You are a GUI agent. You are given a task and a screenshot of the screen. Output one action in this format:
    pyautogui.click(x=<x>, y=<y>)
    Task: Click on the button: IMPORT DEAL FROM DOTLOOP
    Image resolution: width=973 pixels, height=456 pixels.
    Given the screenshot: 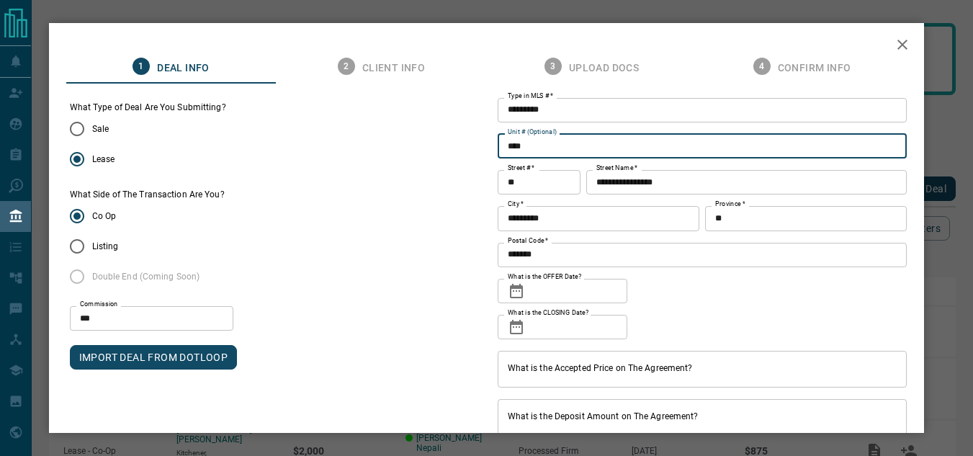 What is the action you would take?
    pyautogui.click(x=153, y=357)
    